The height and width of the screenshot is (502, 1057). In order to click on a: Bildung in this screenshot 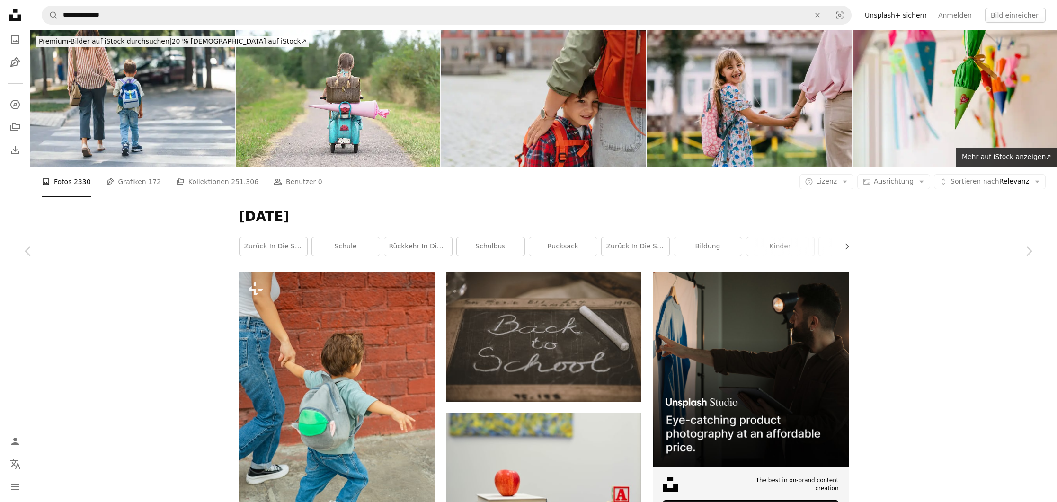, I will do `click(708, 247)`.